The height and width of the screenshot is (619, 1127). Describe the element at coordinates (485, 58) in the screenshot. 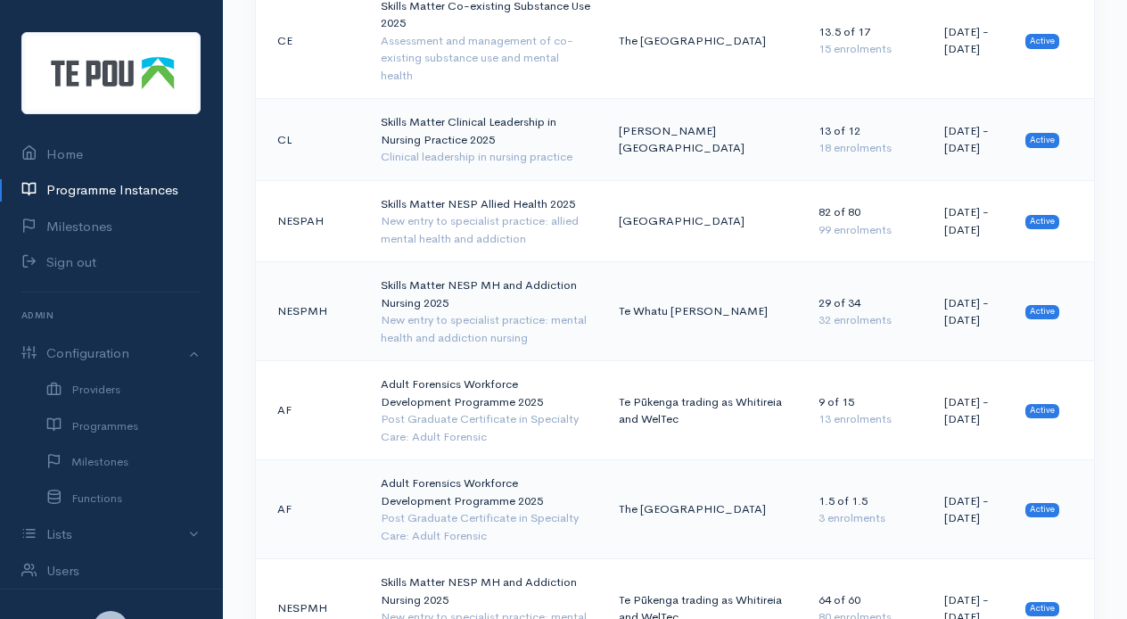

I see `div: Assessment and management of co-existing substance use and mental health` at that location.